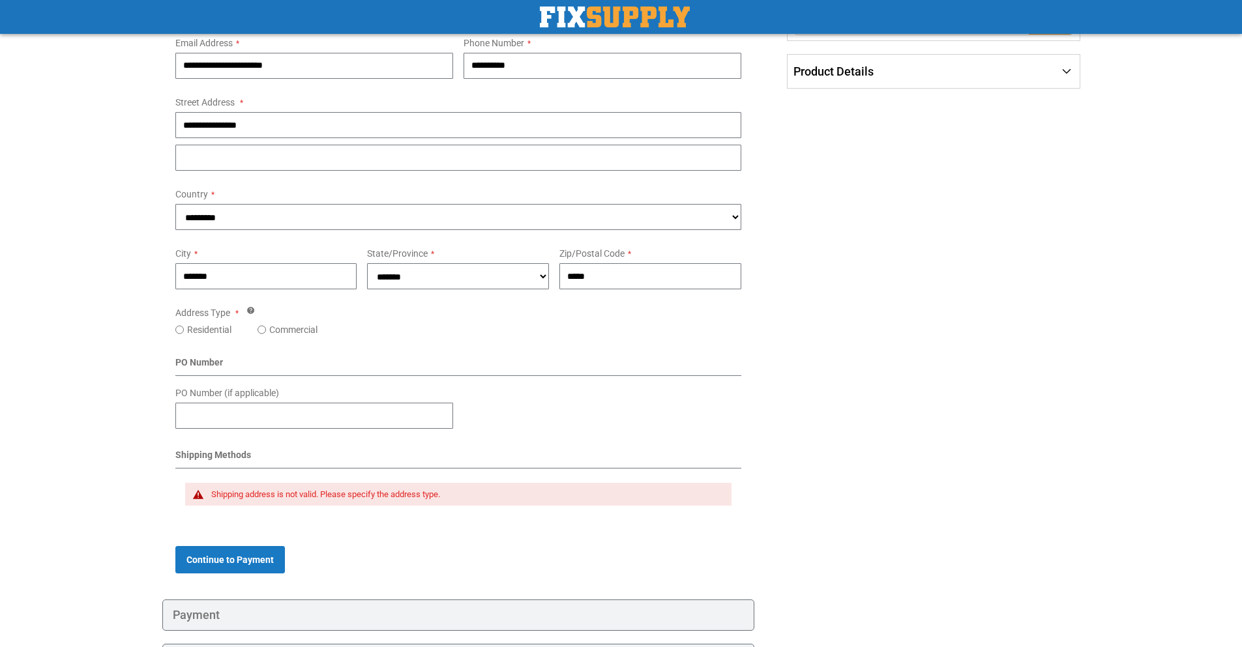  What do you see at coordinates (458, 615) in the screenshot?
I see `div: Payment` at bounding box center [458, 615].